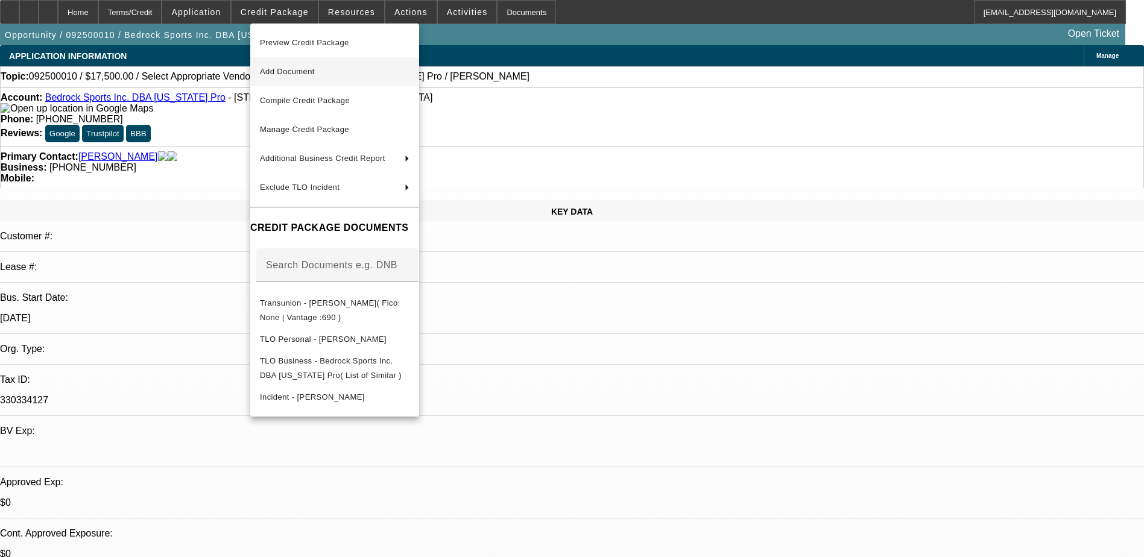 The image size is (1144, 557). What do you see at coordinates (300, 187) in the screenshot?
I see `span: Exclude TLO Incident` at bounding box center [300, 187].